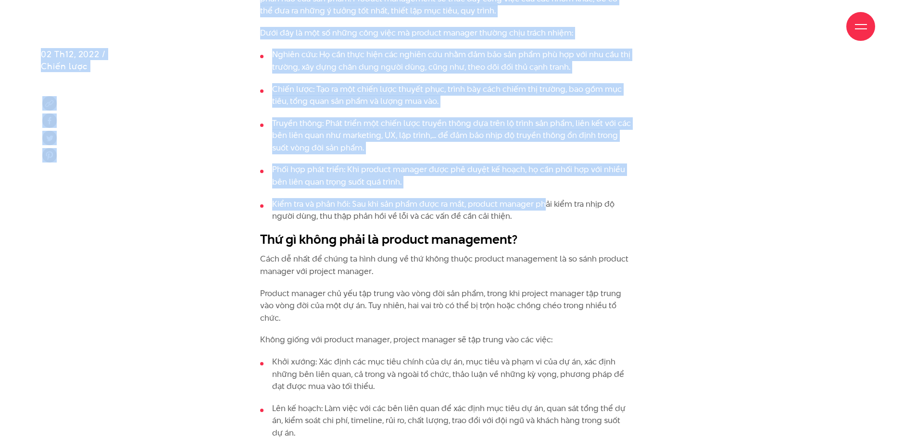 The height and width of the screenshot is (438, 916). What do you see at coordinates (446, 239) in the screenshot?
I see `h2: Thứ gì không phải là product management?` at bounding box center [446, 239].